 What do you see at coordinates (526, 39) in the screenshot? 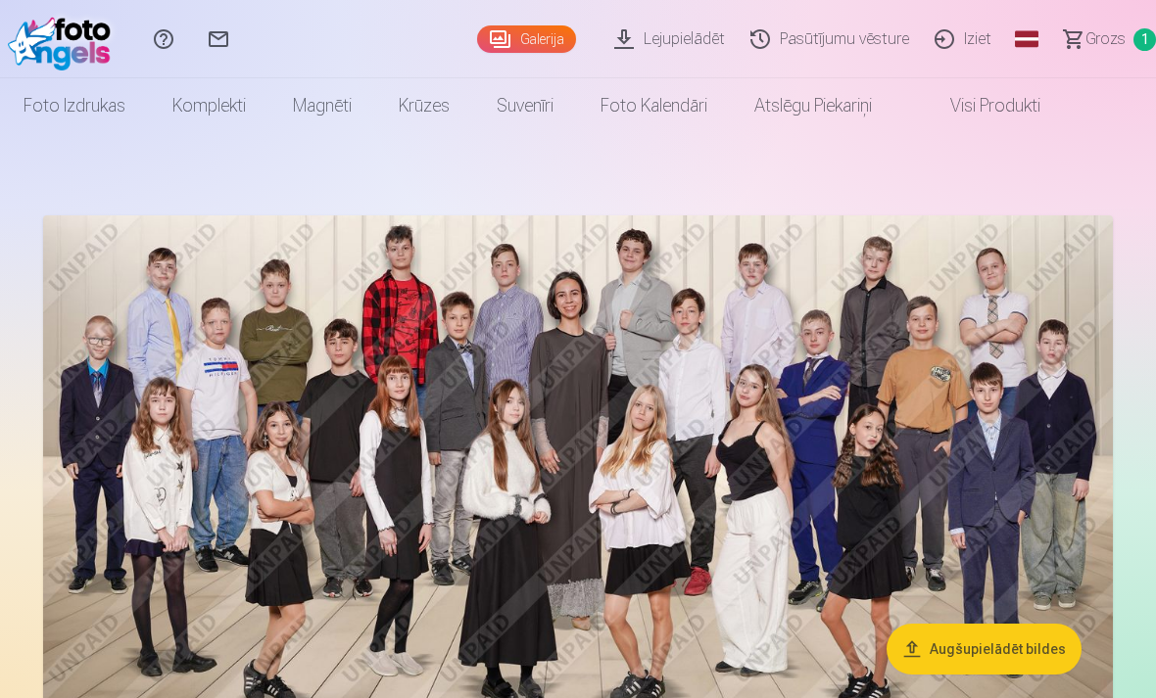
I see `a: Galerija` at bounding box center [526, 39].